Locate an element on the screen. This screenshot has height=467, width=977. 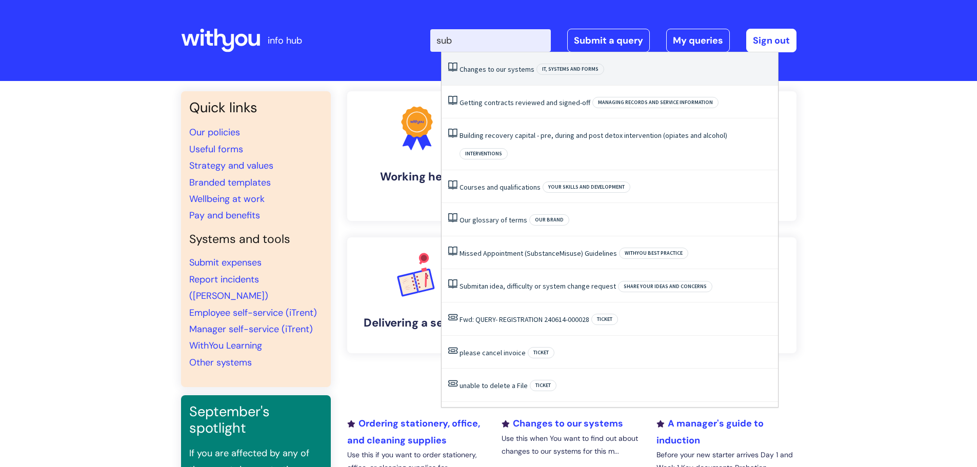
a: Strategy and values is located at coordinates (231, 166).